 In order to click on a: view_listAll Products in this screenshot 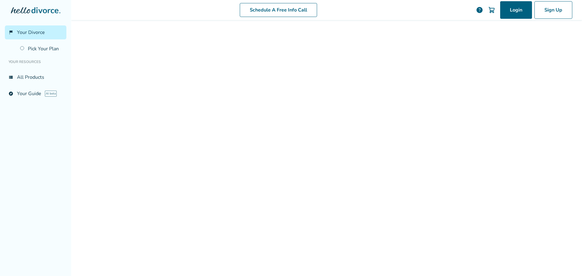, I will do `click(35, 77)`.